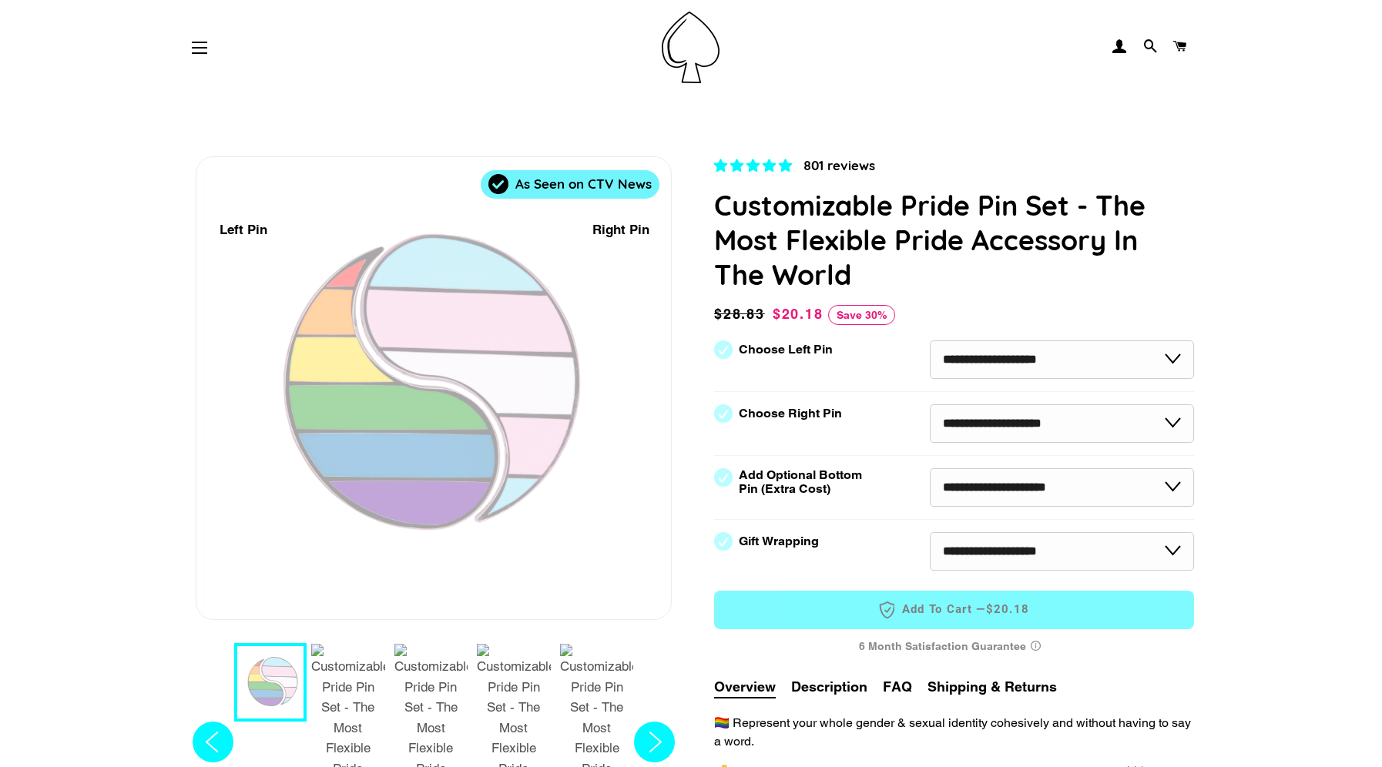 The width and height of the screenshot is (1382, 767). I want to click on span: 4.83 stars, so click(755, 166).